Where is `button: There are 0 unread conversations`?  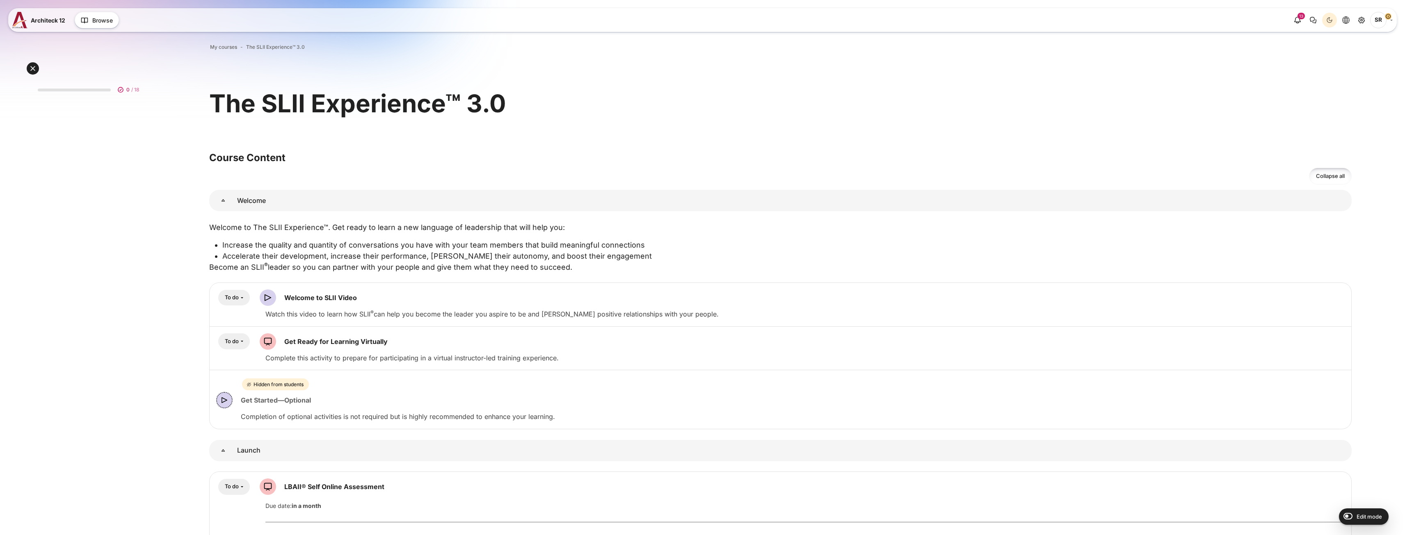
button: There are 0 unread conversations is located at coordinates (1313, 20).